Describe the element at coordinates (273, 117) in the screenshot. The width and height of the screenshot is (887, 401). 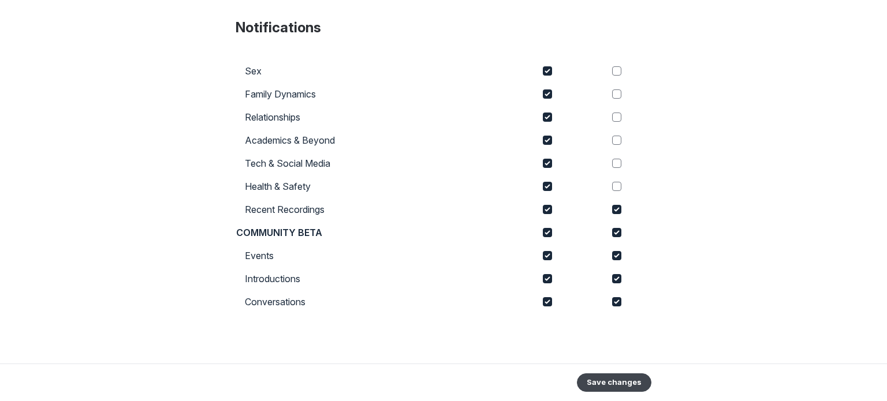
I see `p: Relationships` at that location.